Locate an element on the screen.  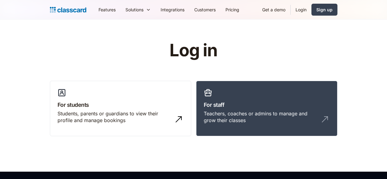
div: Sign up is located at coordinates (324, 9).